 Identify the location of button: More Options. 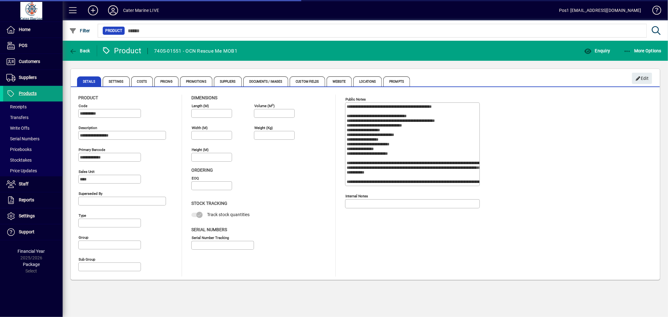
(643, 51).